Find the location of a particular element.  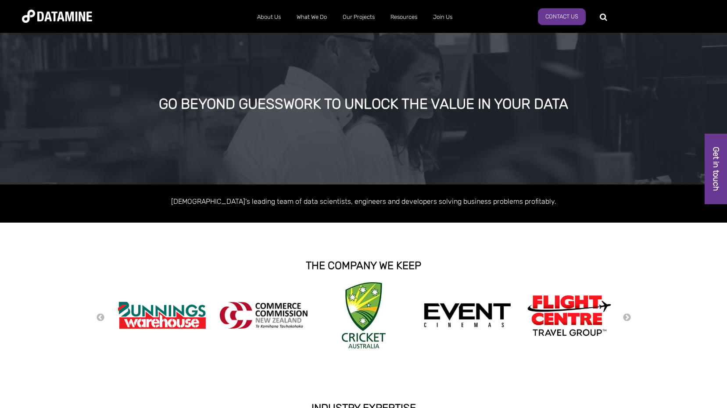

img: Cricket Australia is located at coordinates (363, 315).